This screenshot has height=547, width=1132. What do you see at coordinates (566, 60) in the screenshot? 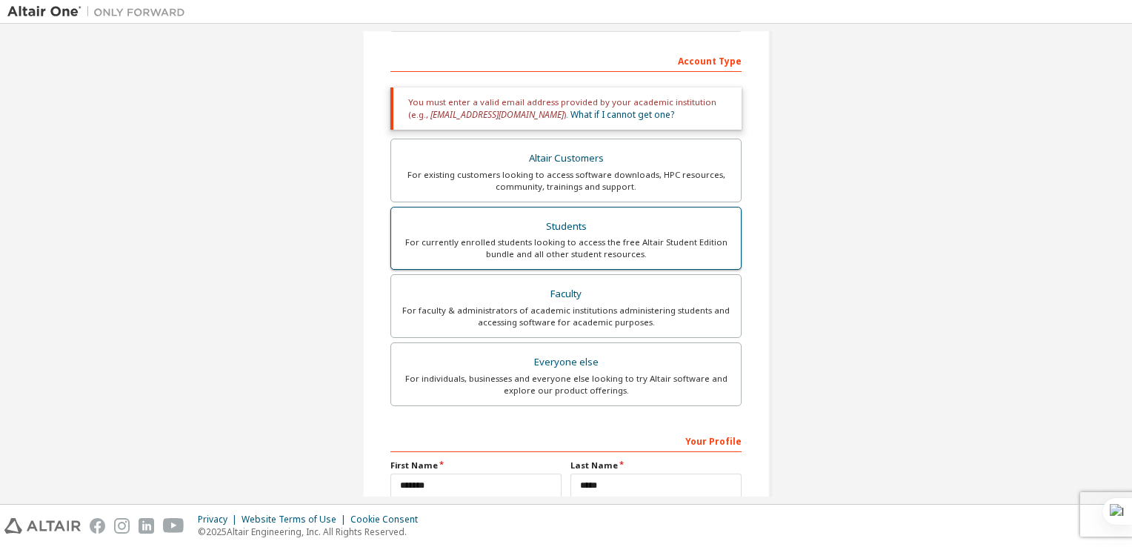
I see `div: Account Type` at bounding box center [566, 60].